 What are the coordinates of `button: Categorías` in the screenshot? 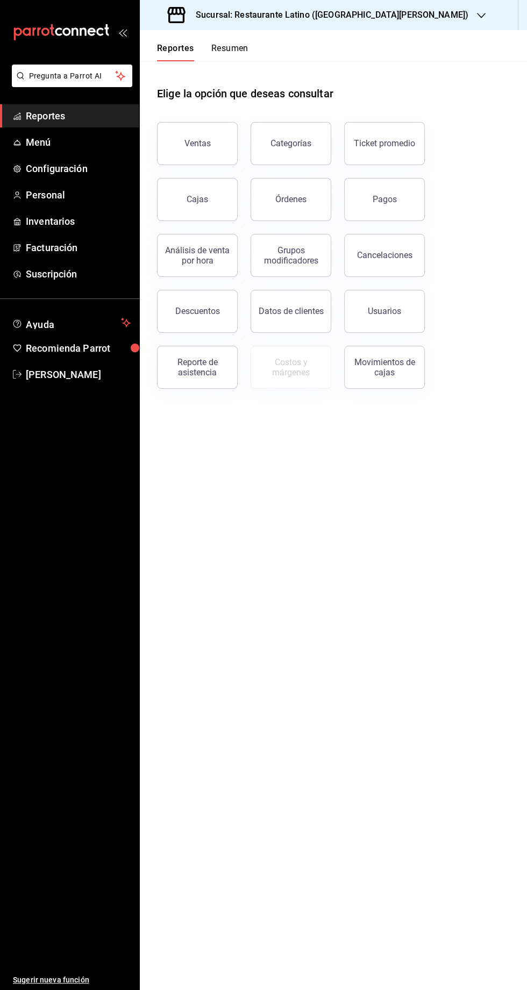 It's located at (291, 144).